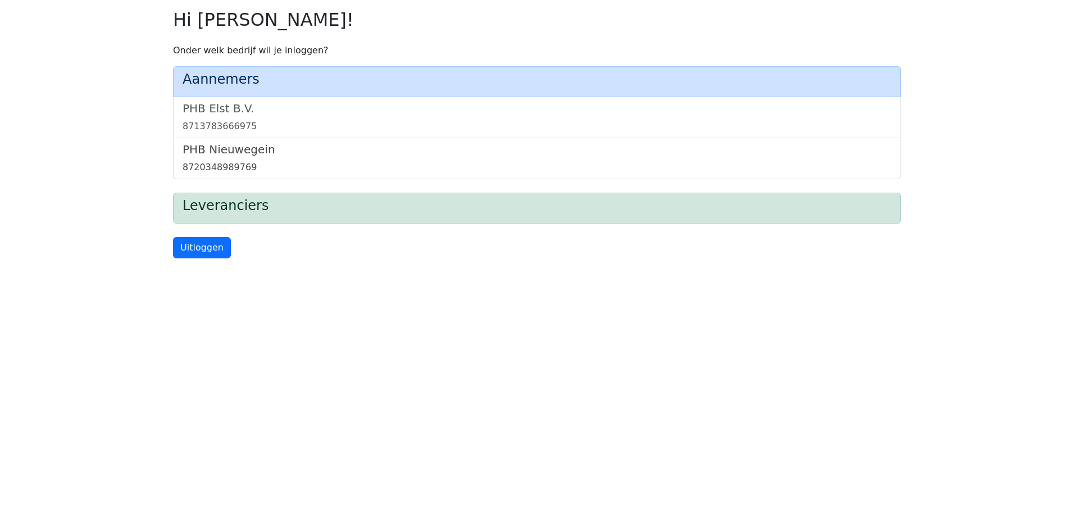 The height and width of the screenshot is (519, 1074). Describe the element at coordinates (537, 108) in the screenshot. I see `h5: PHB Elst B.V.` at that location.